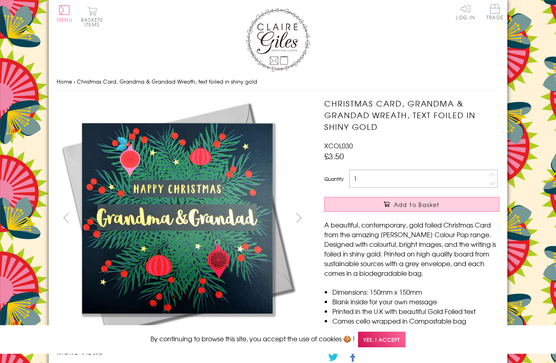 The height and width of the screenshot is (363, 556). Describe the element at coordinates (415, 321) in the screenshot. I see `li: Comes cello wrapped in Compostable bag` at that location.